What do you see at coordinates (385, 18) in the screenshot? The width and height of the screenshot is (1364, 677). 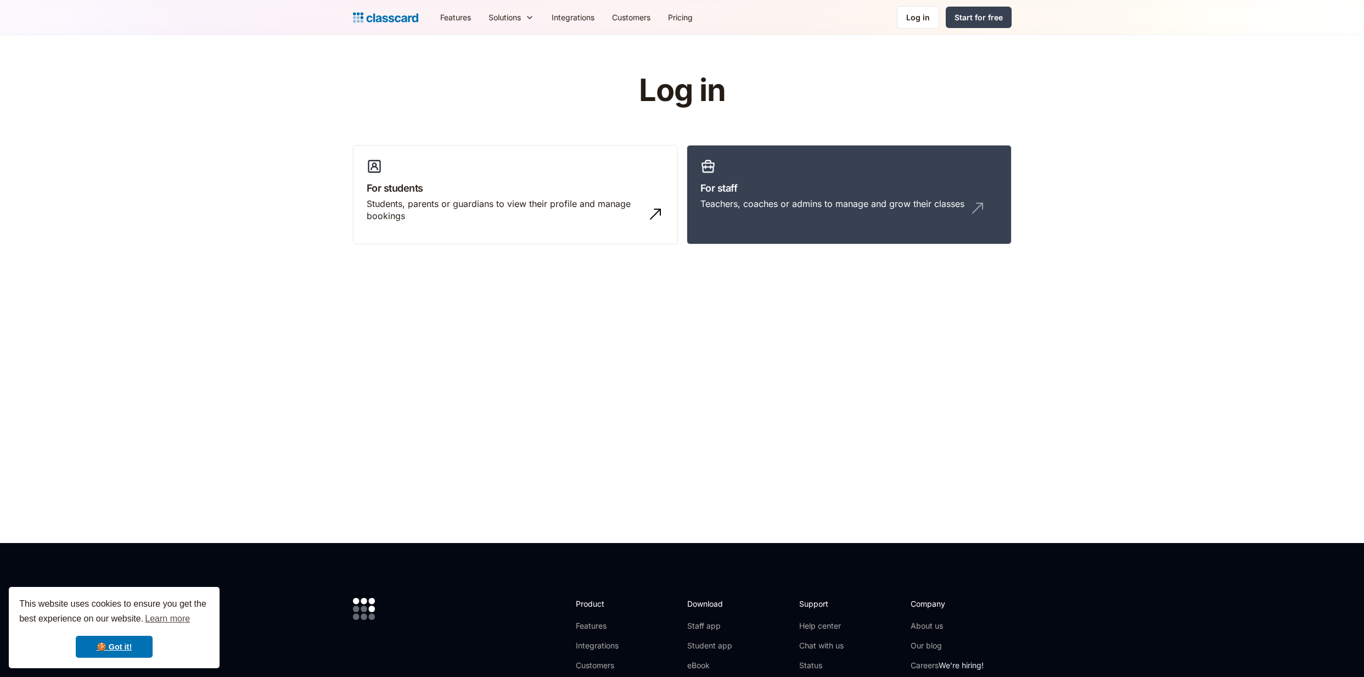 I see `a: home` at bounding box center [385, 18].